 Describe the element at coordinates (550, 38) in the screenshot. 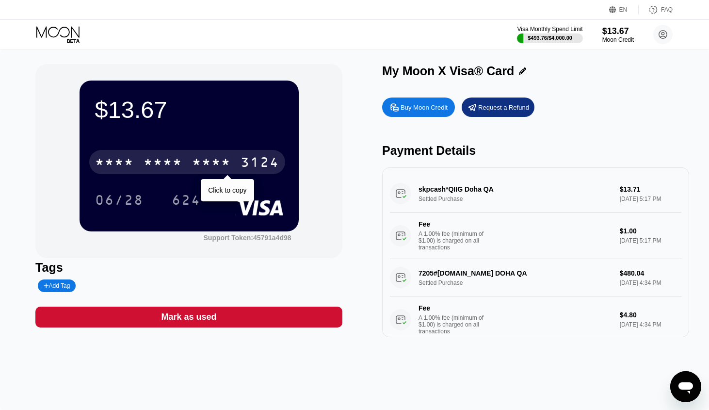

I see `div: $493.76 / $4,000.00` at that location.